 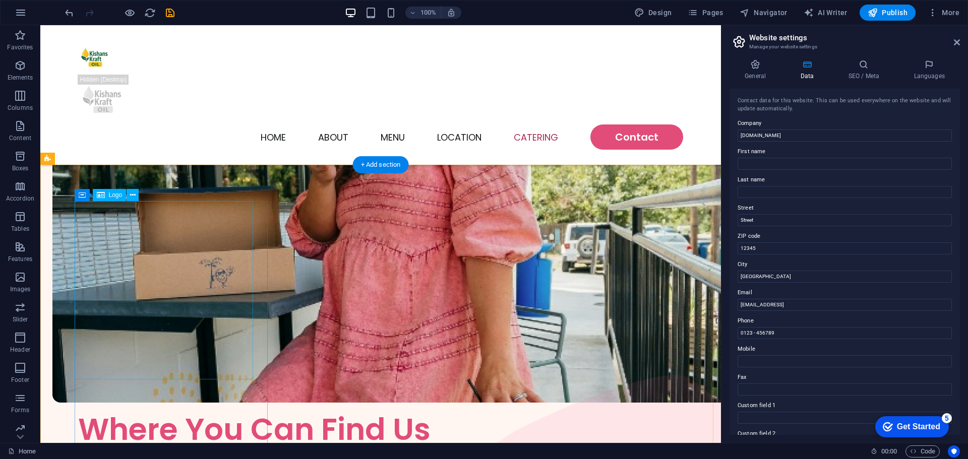 What do you see at coordinates (653, 13) in the screenshot?
I see `button: Design` at bounding box center [653, 13].